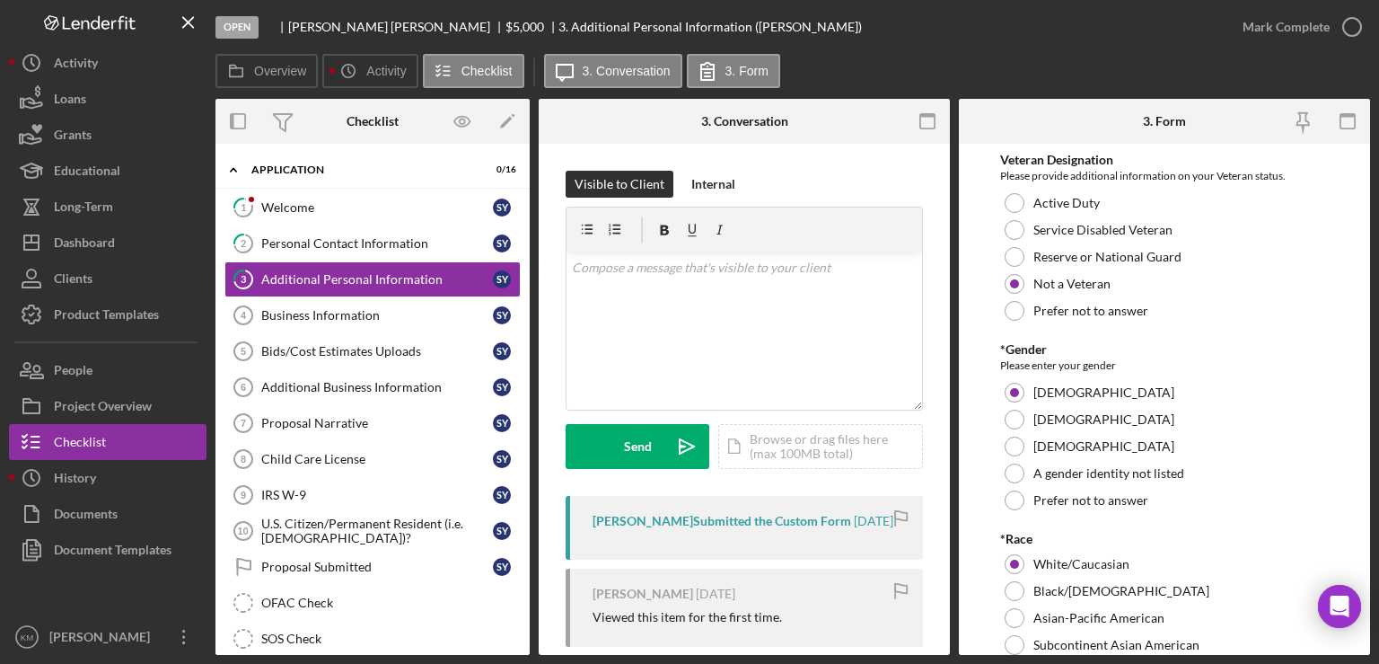 This screenshot has width=1379, height=664. I want to click on a: Activity, so click(108, 63).